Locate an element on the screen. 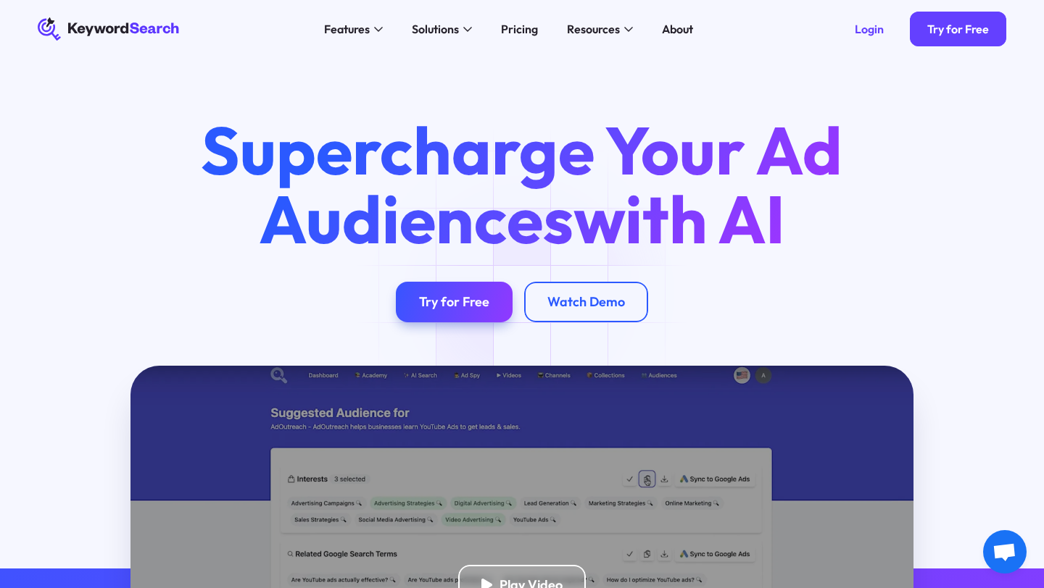 Image resolution: width=1044 pixels, height=588 pixels. a: About is located at coordinates (677, 29).